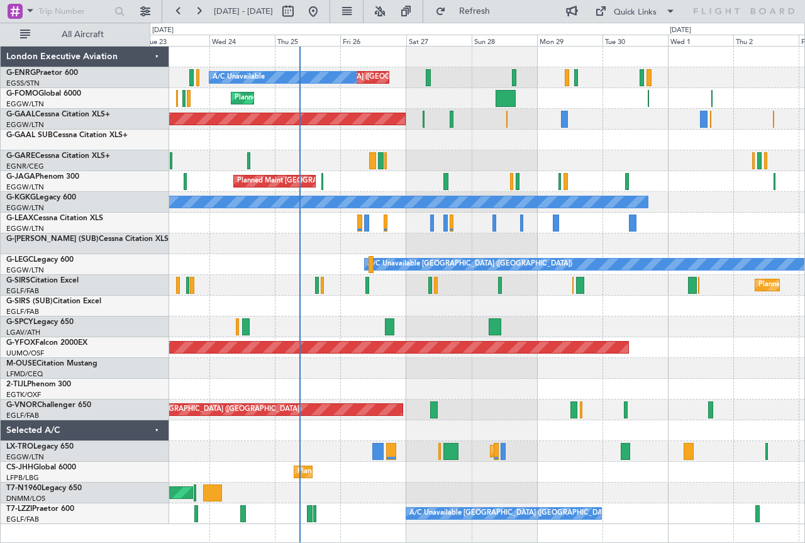 This screenshot has height=543, width=805. What do you see at coordinates (25, 353) in the screenshot?
I see `a: UUMO/OSF` at bounding box center [25, 353].